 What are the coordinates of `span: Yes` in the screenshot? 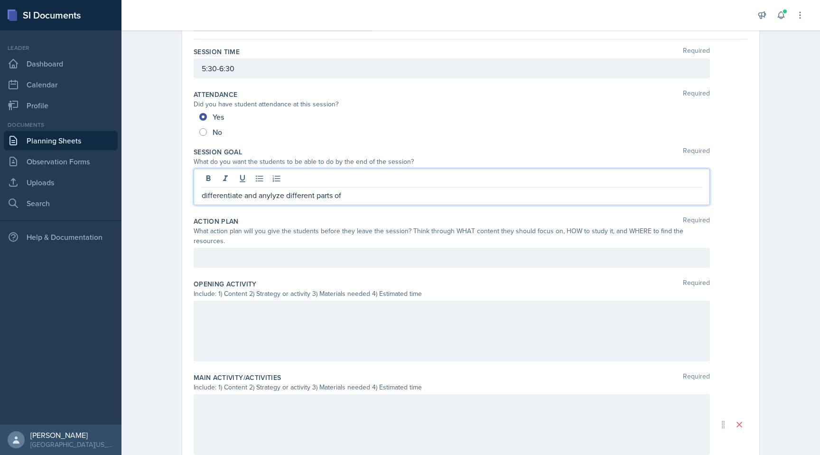 It's located at (218, 117).